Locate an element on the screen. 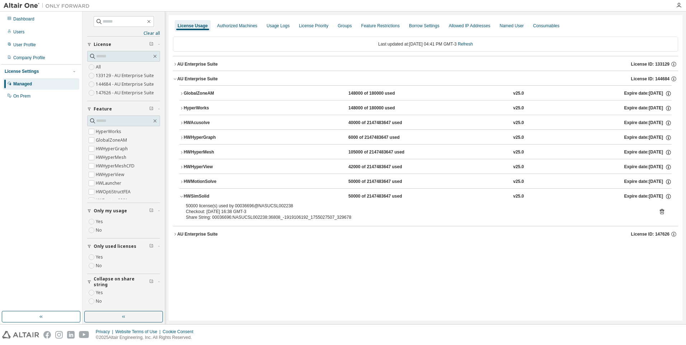  div: Dashboard is located at coordinates (24, 19).